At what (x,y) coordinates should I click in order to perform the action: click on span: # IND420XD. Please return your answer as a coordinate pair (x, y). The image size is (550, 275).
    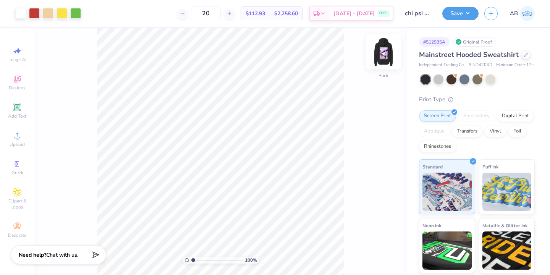
    Looking at the image, I should click on (481, 65).